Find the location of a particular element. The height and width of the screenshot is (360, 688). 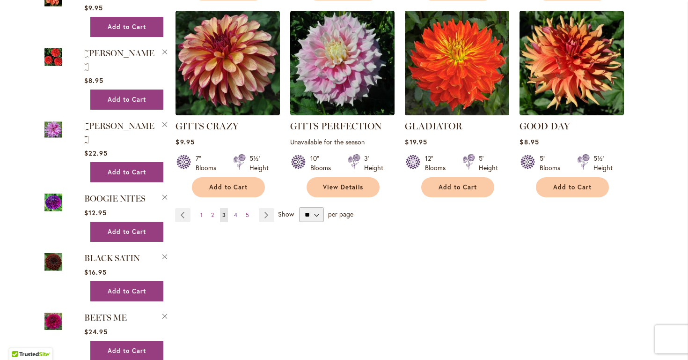

span: 4 is located at coordinates (236, 214).